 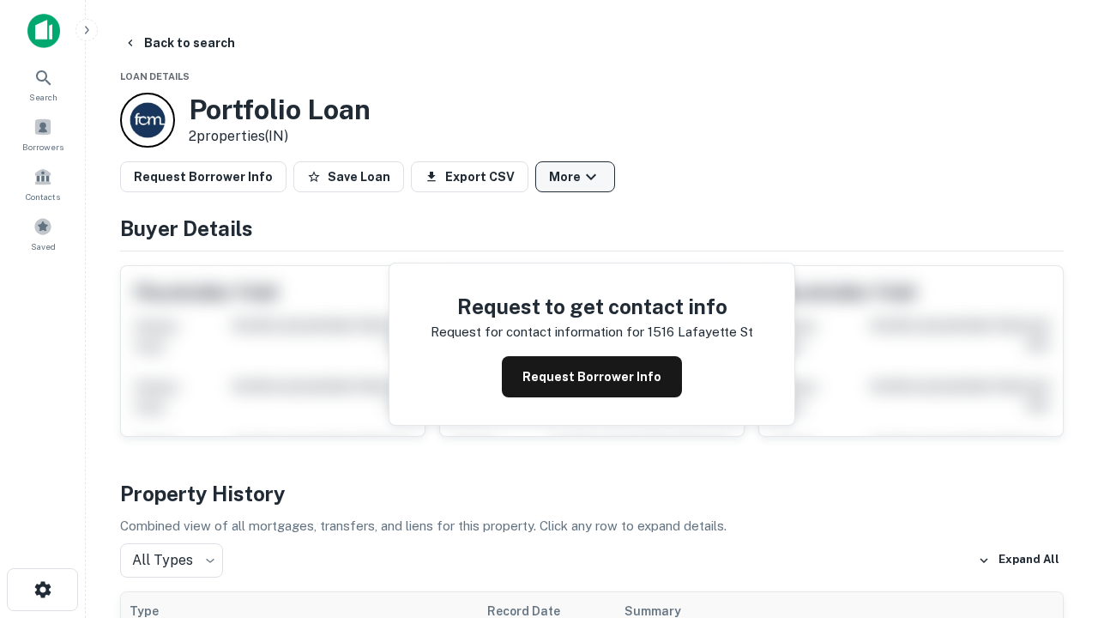 What do you see at coordinates (43, 97) in the screenshot?
I see `span: Search` at bounding box center [43, 97].